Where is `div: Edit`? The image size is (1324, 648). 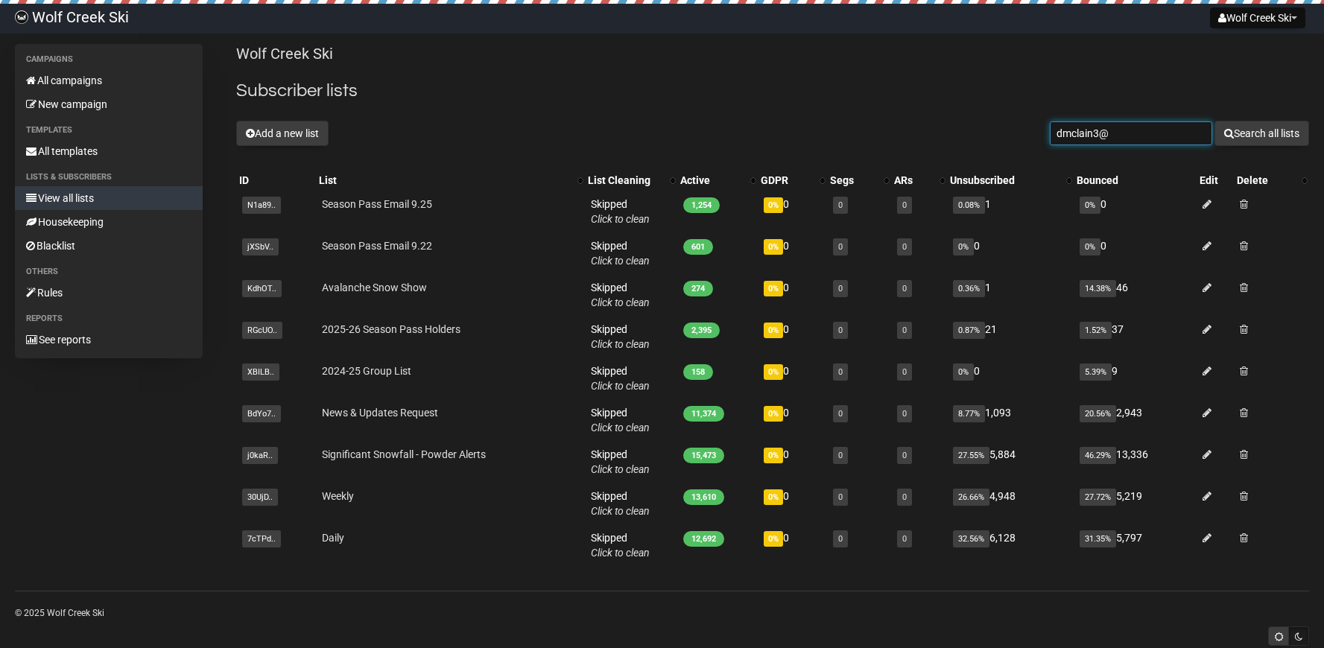
div: Edit is located at coordinates (1215, 180).